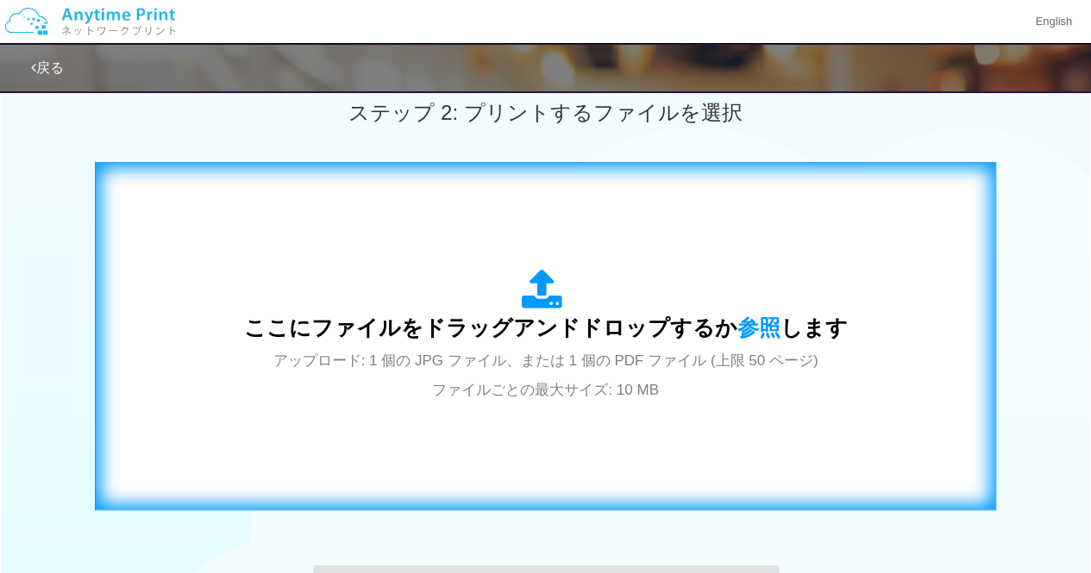 The height and width of the screenshot is (573, 1091). I want to click on span: ここにファイルをドラッグアンドドロップするか します, so click(546, 328).